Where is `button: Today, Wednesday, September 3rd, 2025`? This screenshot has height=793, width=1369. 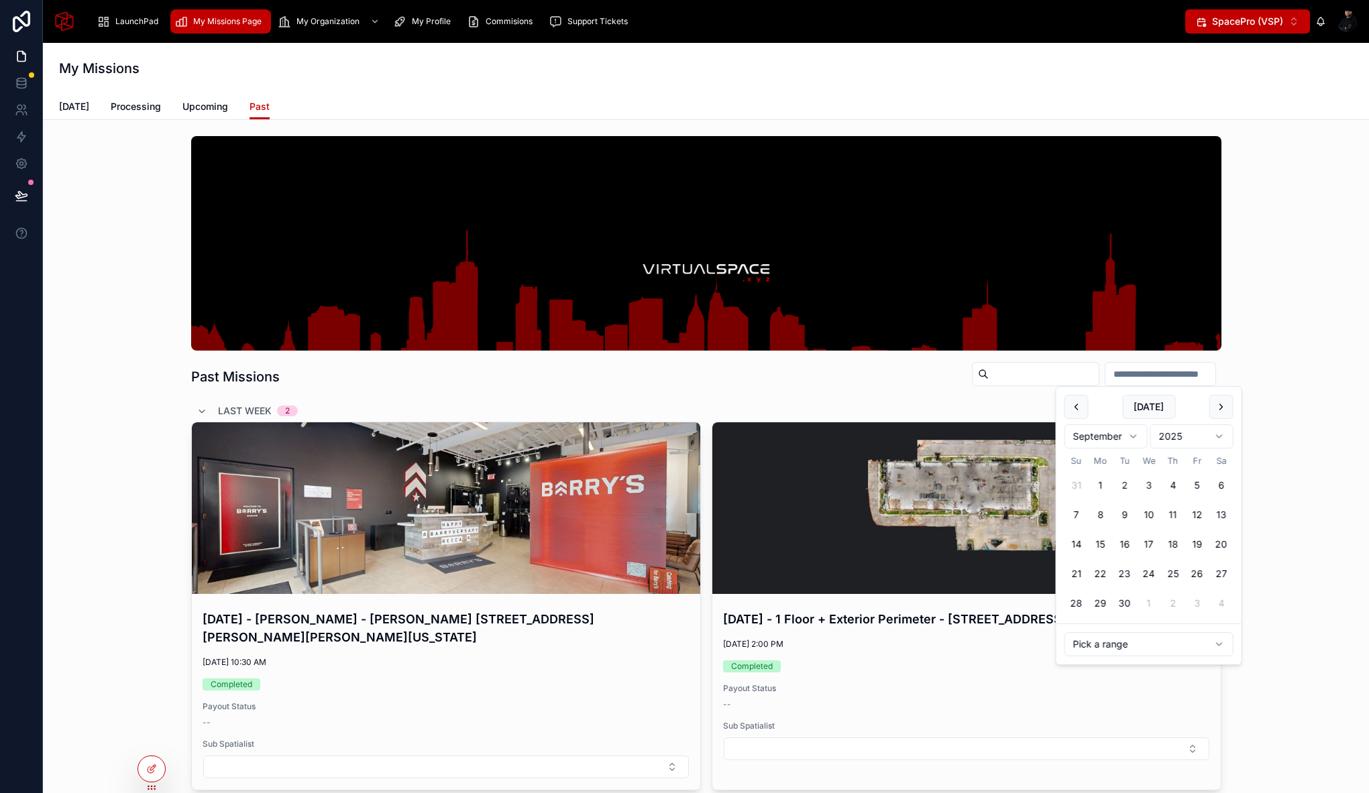
button: Today, Wednesday, September 3rd, 2025 is located at coordinates (1149, 486).